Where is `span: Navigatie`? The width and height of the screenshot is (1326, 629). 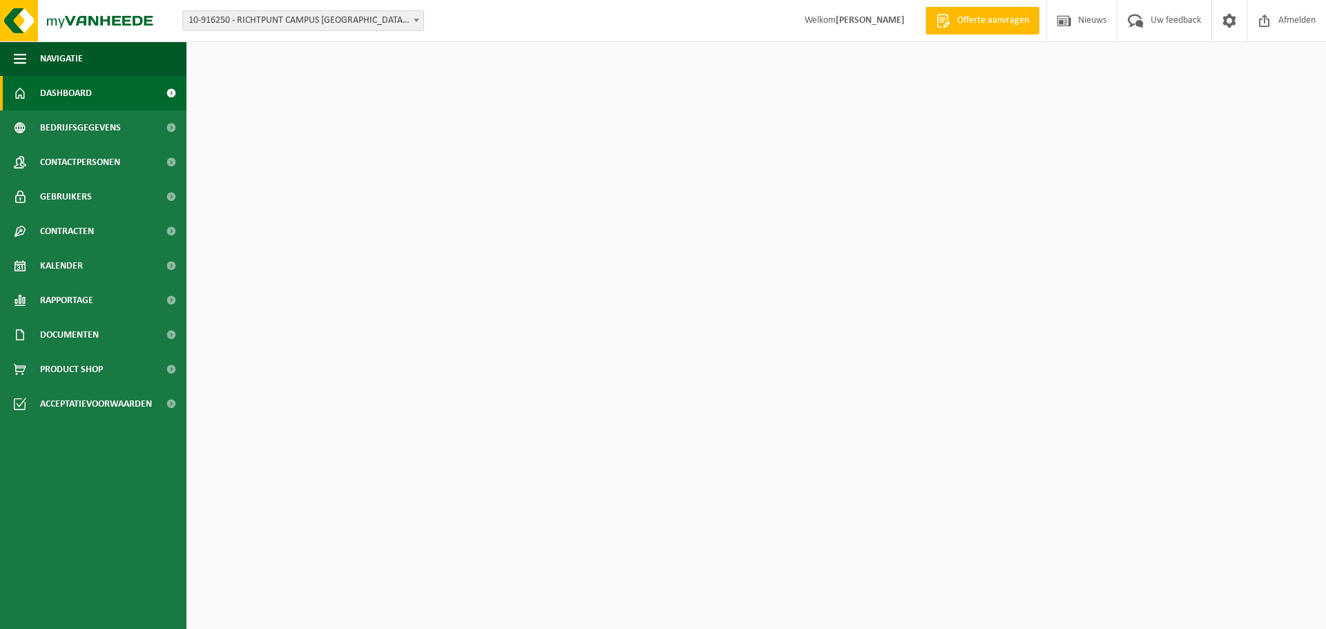
span: Navigatie is located at coordinates (61, 59).